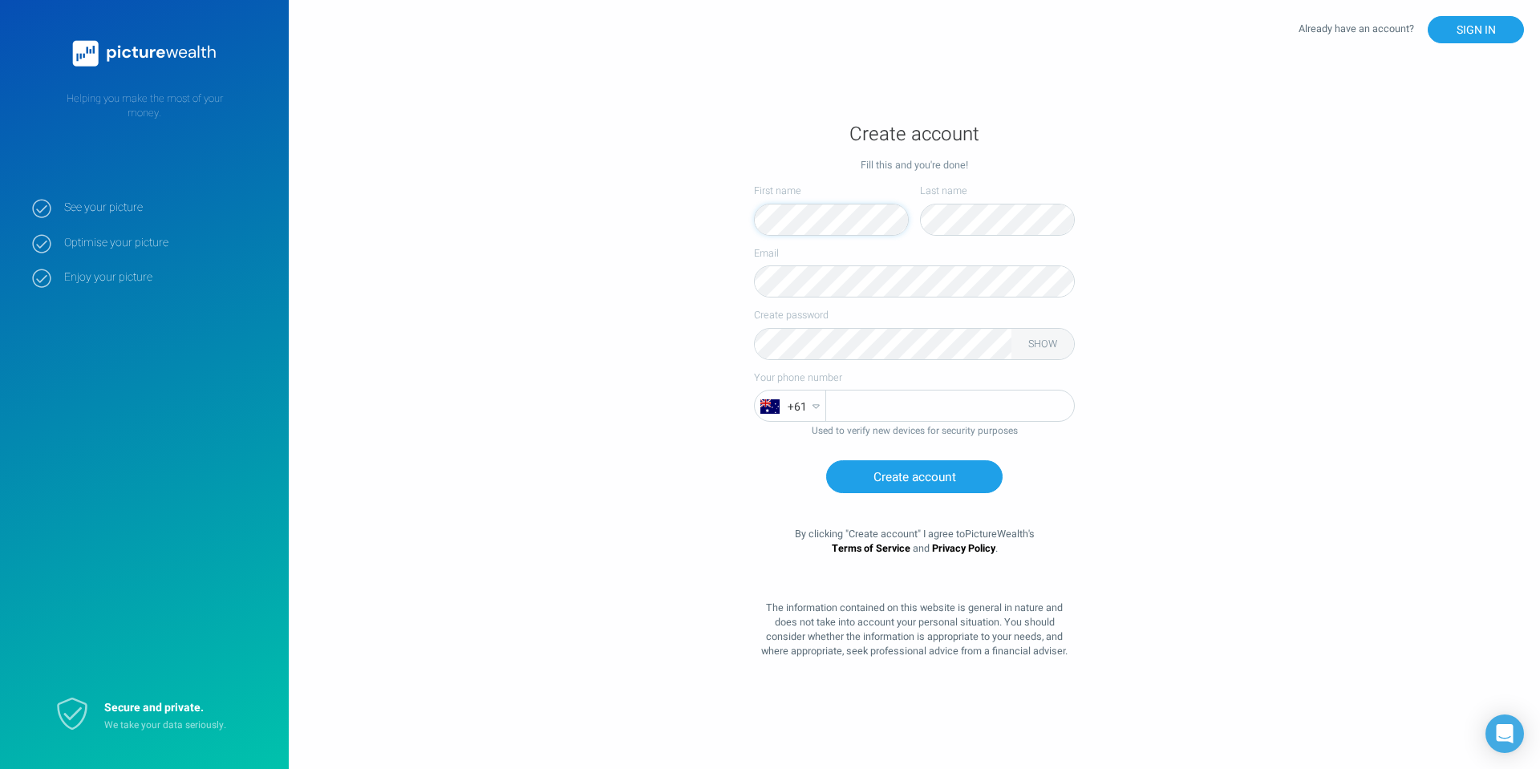  Describe the element at coordinates (144, 54) in the screenshot. I see `img: PictureWealth` at that location.